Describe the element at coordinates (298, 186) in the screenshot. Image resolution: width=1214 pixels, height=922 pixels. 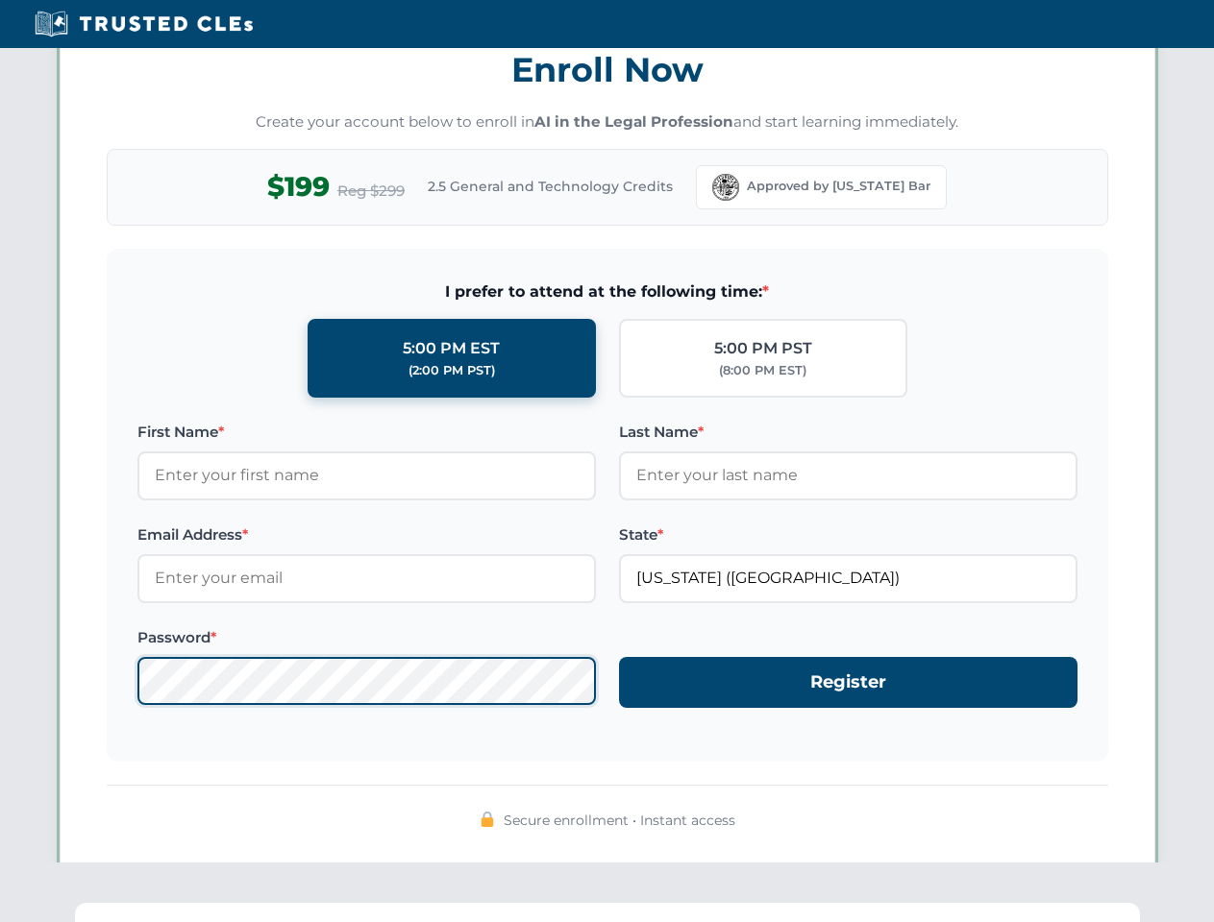
I see `span: $199` at that location.